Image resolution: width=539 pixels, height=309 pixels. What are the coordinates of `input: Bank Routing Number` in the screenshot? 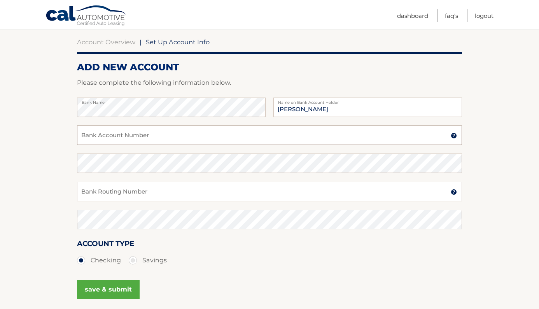 It's located at (269, 192).